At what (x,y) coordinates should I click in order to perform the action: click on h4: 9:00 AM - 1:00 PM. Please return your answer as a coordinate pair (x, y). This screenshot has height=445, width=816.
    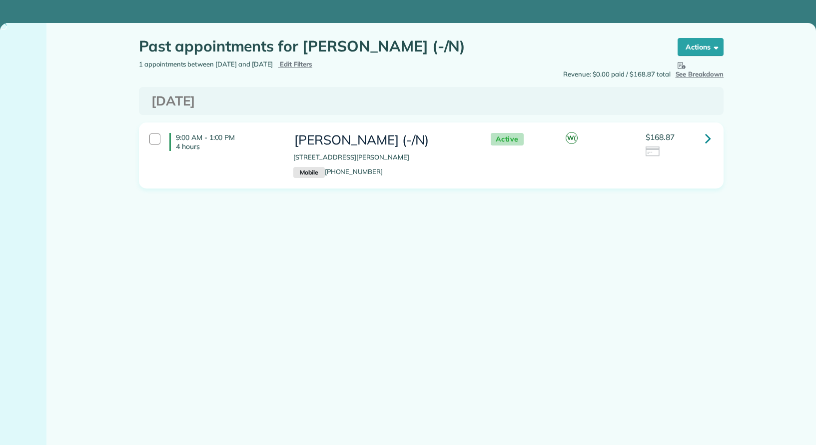
    Looking at the image, I should click on (224, 142).